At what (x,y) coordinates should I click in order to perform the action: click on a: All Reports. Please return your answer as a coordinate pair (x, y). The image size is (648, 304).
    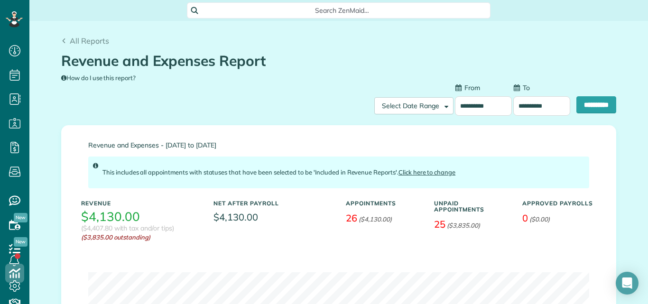
    Looking at the image, I should click on (85, 41).